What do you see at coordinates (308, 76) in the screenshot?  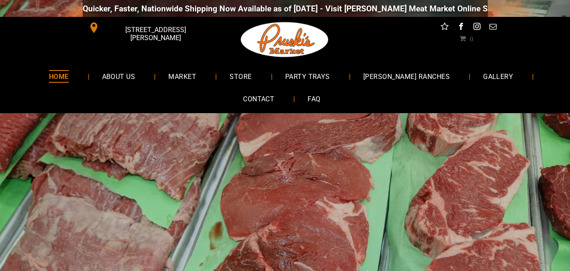 I see `a: PARTY TRAYS` at bounding box center [308, 76].